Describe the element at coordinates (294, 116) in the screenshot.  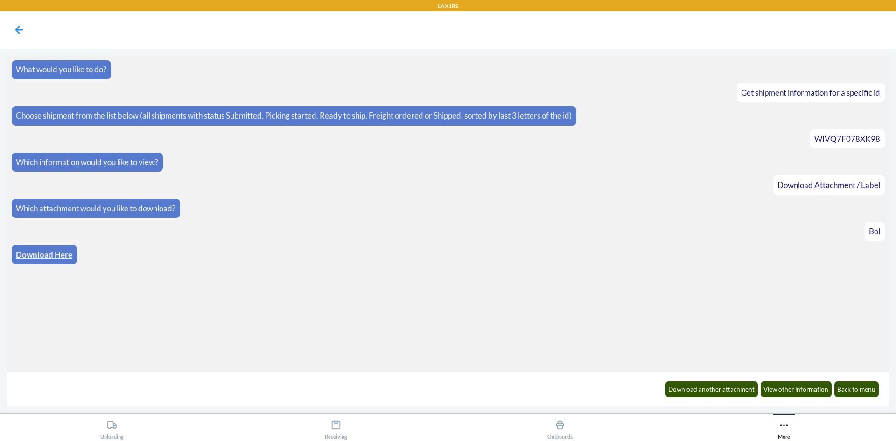
I see `p: Choose shipment from the list below (all shipments with status Submitted, Picking started, Ready ...` at that location.